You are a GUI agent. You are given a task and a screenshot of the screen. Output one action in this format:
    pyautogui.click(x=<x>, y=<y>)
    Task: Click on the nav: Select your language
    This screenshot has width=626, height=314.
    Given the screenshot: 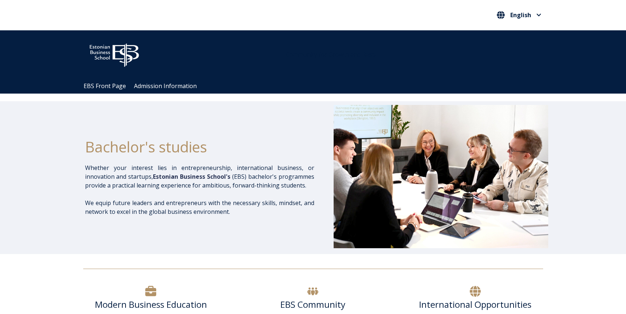 What is the action you would take?
    pyautogui.click(x=519, y=15)
    